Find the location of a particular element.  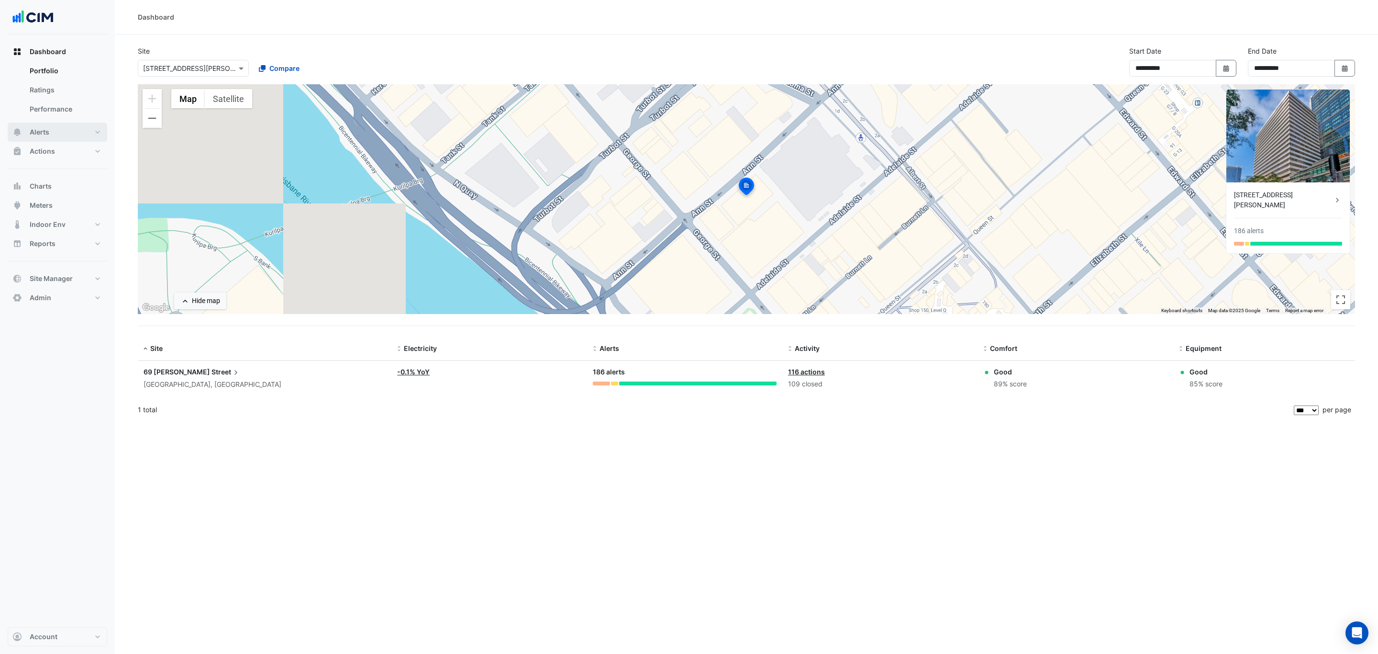

app-icon: Reports is located at coordinates (17, 244).